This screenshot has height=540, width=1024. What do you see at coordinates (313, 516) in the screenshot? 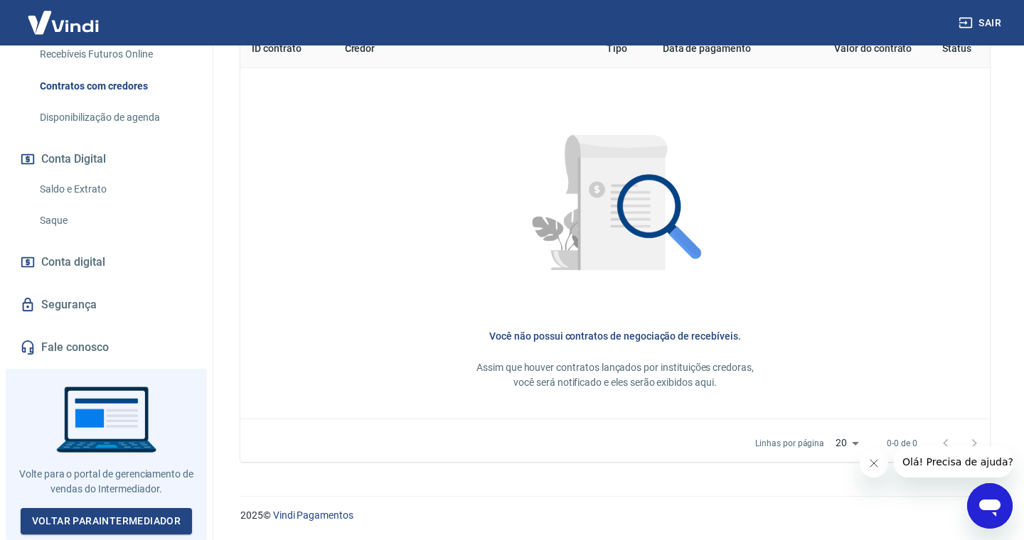
I see `a: Vindi Pagamentos` at bounding box center [313, 516].